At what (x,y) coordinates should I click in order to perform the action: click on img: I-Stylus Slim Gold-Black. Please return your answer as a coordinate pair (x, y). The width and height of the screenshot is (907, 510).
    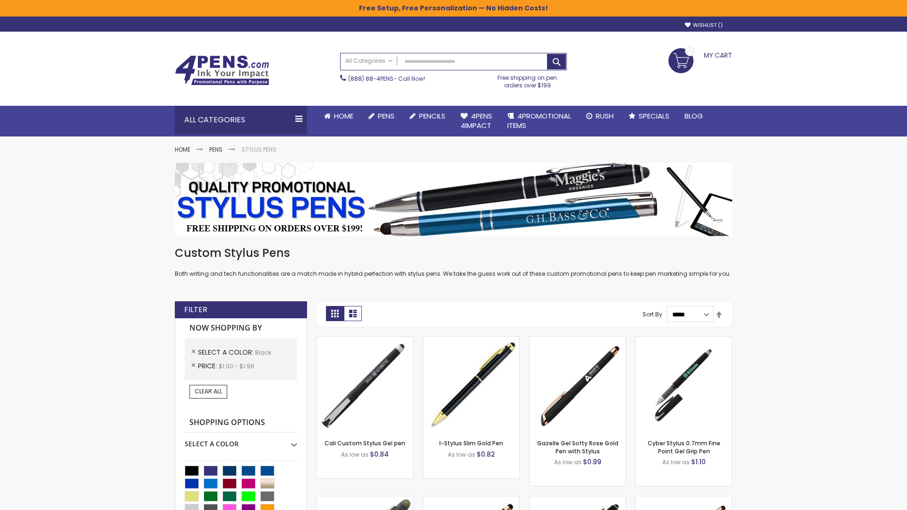
    Looking at the image, I should click on (471, 384).